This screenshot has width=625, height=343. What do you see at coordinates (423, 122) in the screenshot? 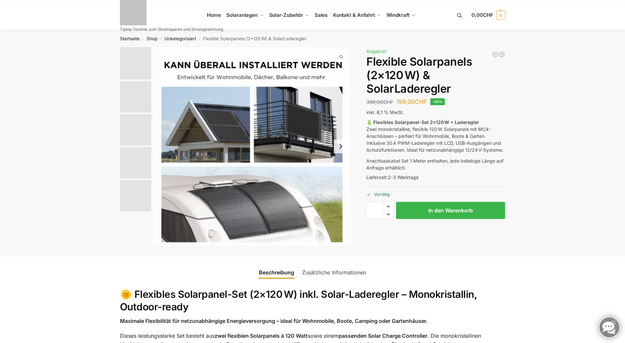
I see `strong: 🔋 Flexibles Solarpanel-Set 2×120 W + Laderegler` at bounding box center [423, 122].